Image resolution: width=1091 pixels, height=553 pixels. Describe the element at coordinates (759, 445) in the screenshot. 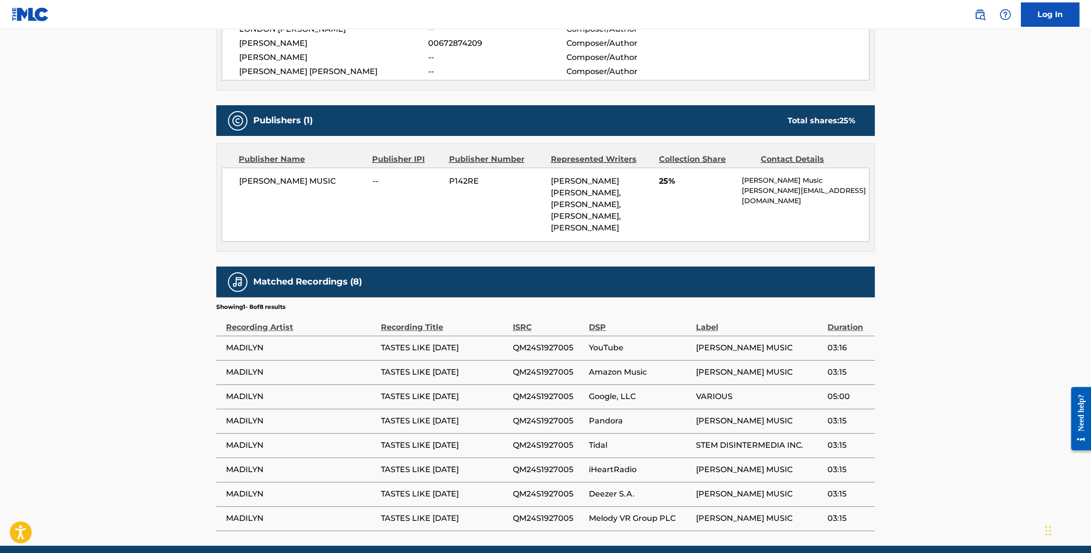

I see `span: STEM DISINTERMEDIA INC.` at that location.